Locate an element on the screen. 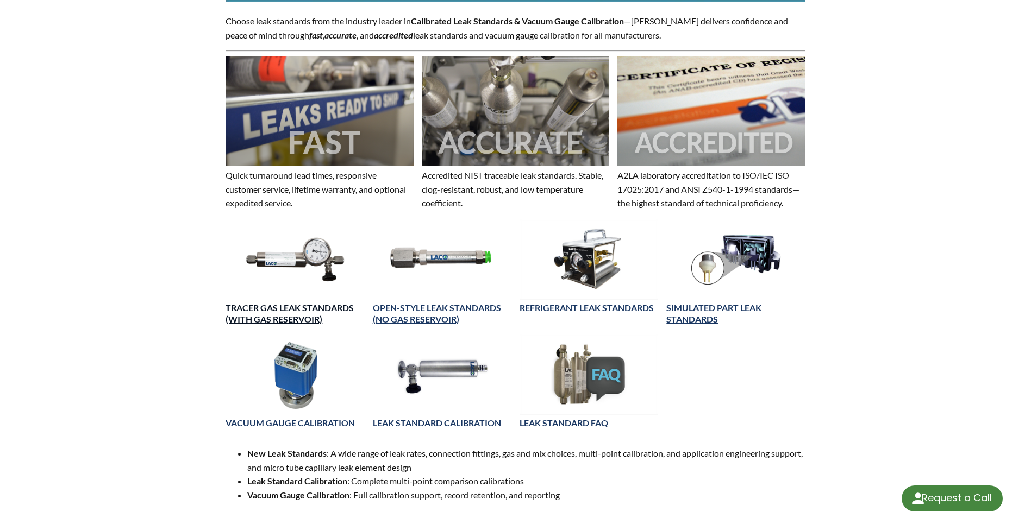 The height and width of the screenshot is (518, 1031). strong: Vacuum Gauge Calibration is located at coordinates (298, 495).